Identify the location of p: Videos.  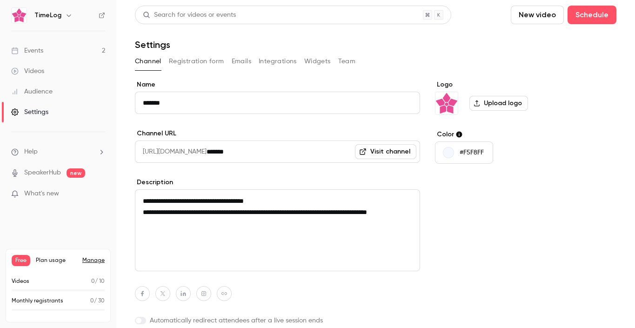
(20, 281).